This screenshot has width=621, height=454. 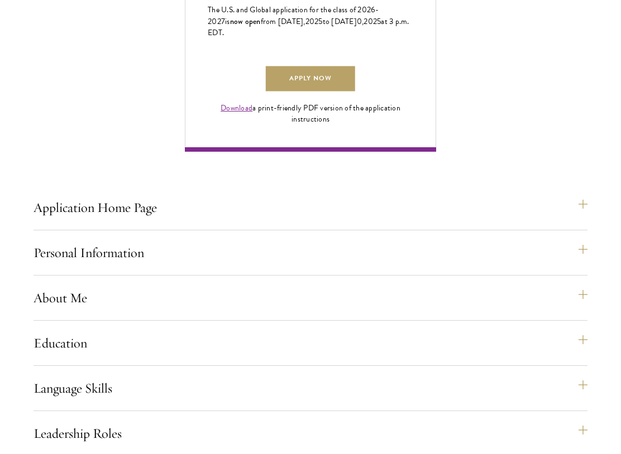 What do you see at coordinates (236, 120) in the screenshot?
I see `a: Download` at bounding box center [236, 120].